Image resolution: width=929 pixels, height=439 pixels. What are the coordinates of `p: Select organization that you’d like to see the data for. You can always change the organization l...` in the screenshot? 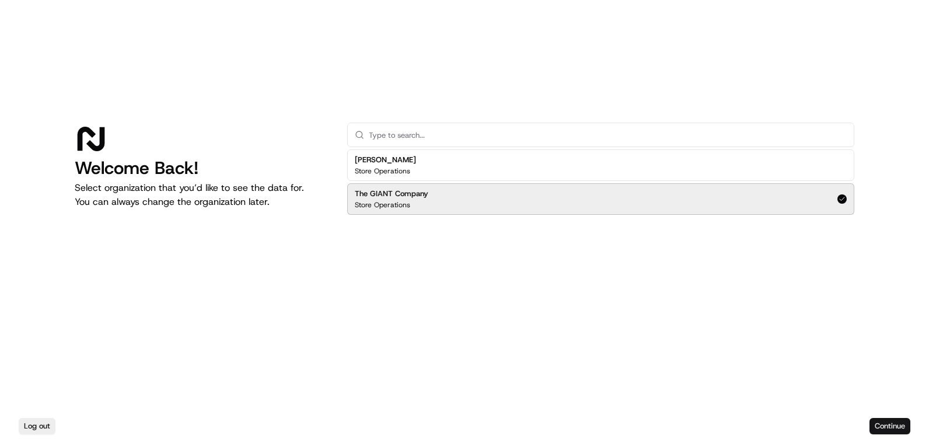 It's located at (201, 195).